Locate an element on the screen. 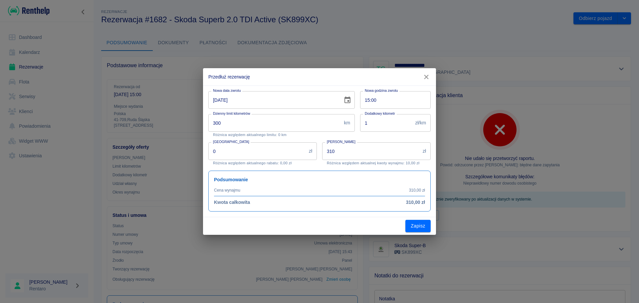 This screenshot has width=639, height=303. label: Dzienny limit kilometrów is located at coordinates (232, 114).